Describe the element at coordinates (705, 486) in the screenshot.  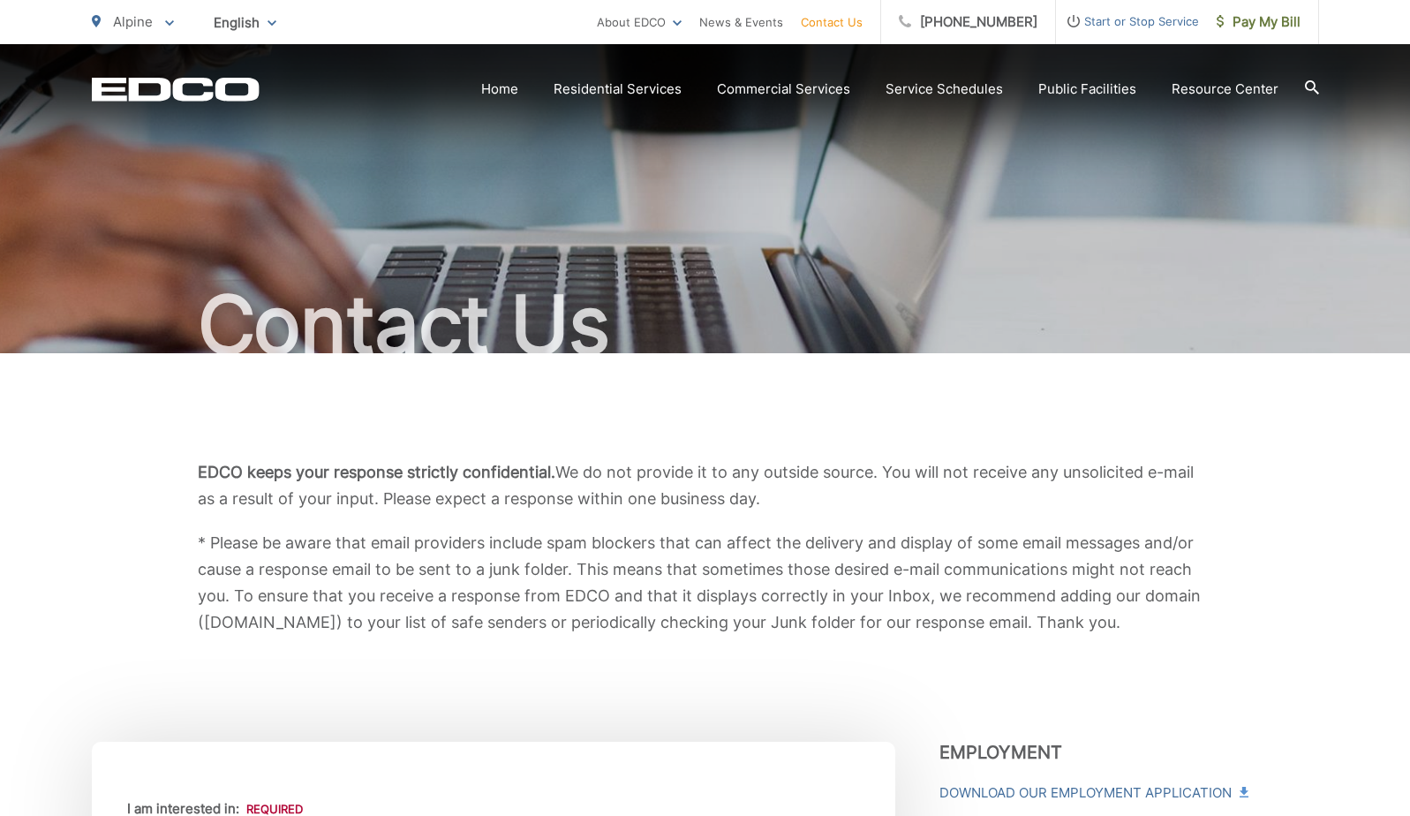
I see `p: We do not provide it to any outside source. You will not receive any unsolicited e-mail as a resu...` at that location.